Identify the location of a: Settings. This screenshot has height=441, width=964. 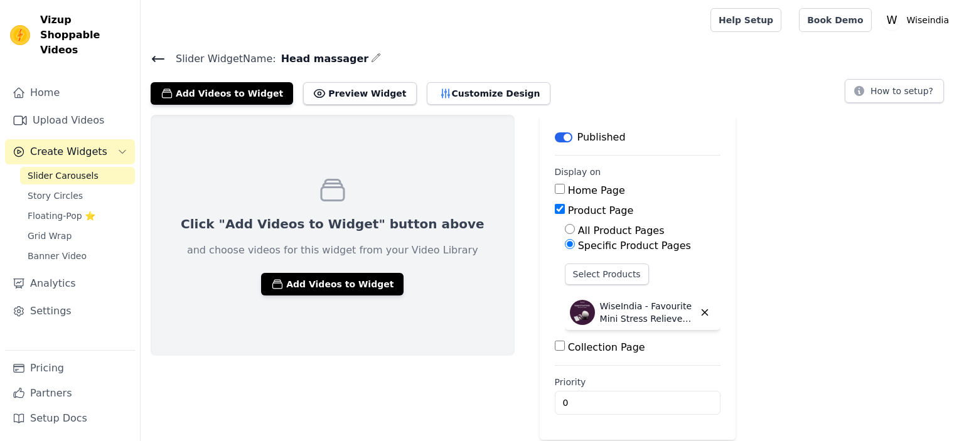
(70, 311).